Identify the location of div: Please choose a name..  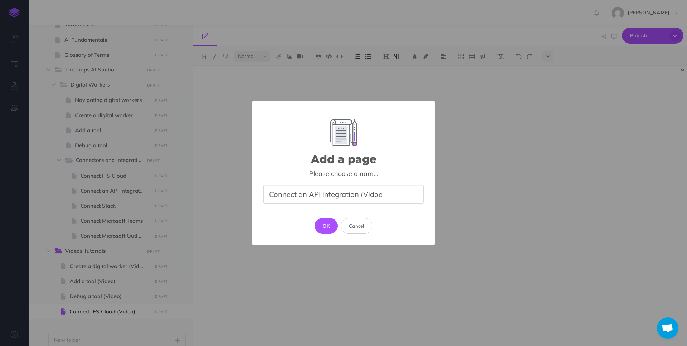
(343, 173).